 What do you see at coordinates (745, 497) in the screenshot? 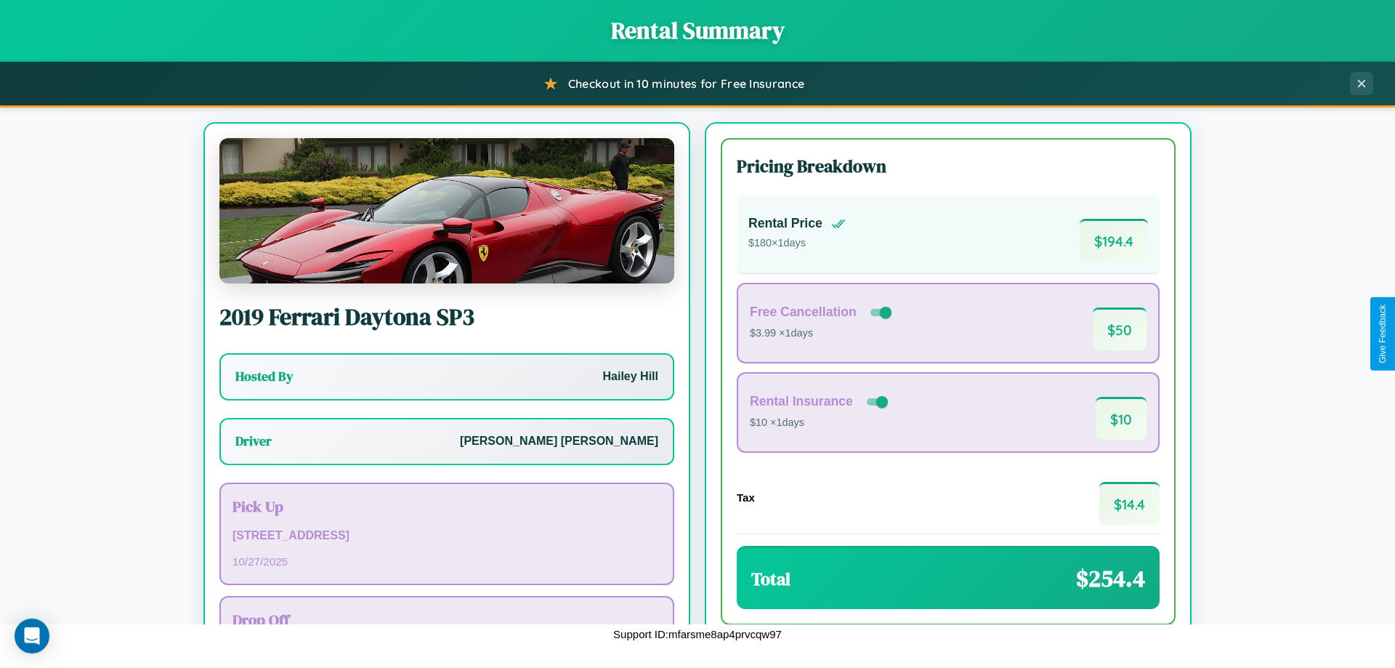
I see `h4: Tax` at bounding box center [745, 497].